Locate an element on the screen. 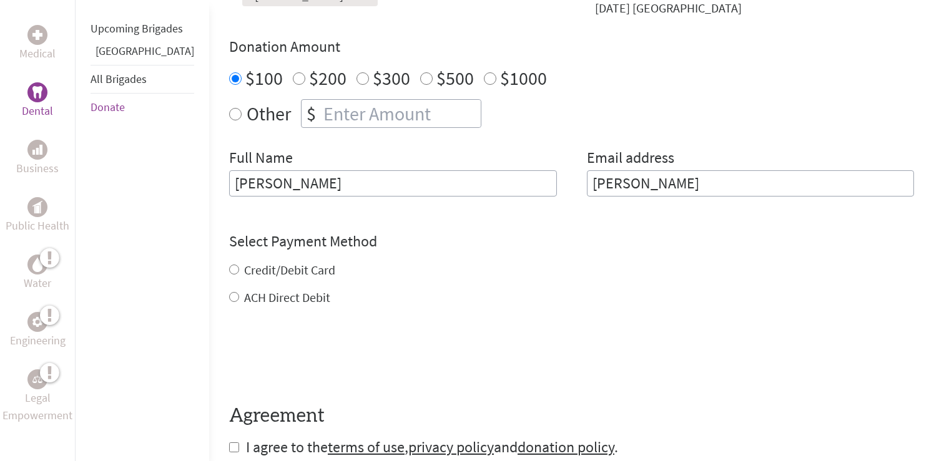 This screenshot has height=461, width=934. a: Public HealthPublic Health is located at coordinates (37, 216).